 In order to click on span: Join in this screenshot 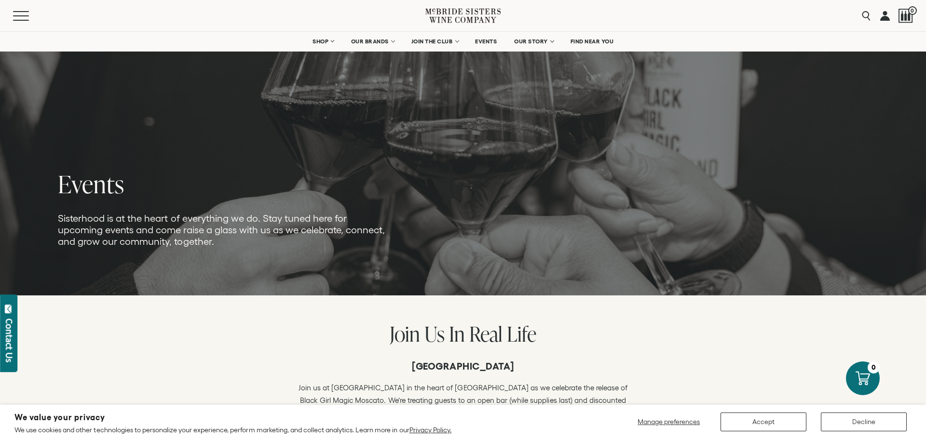, I will do `click(405, 334)`.